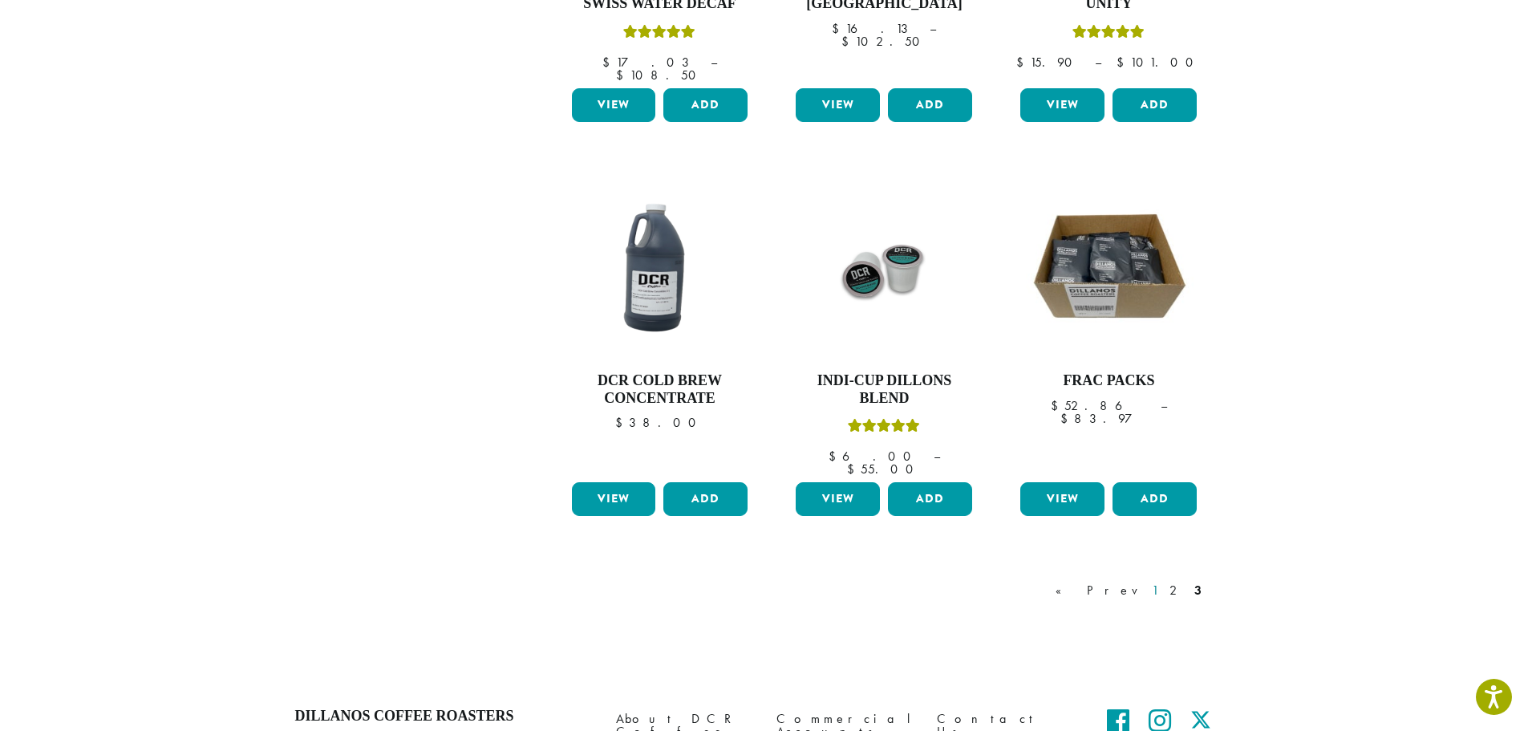 This screenshot has height=731, width=1528. What do you see at coordinates (1048, 62) in the screenshot?
I see `bdi: 15.90` at bounding box center [1048, 62].